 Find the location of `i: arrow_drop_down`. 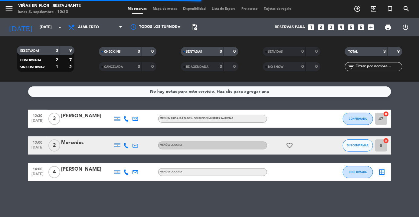

i: arrow_drop_down is located at coordinates (60, 27).